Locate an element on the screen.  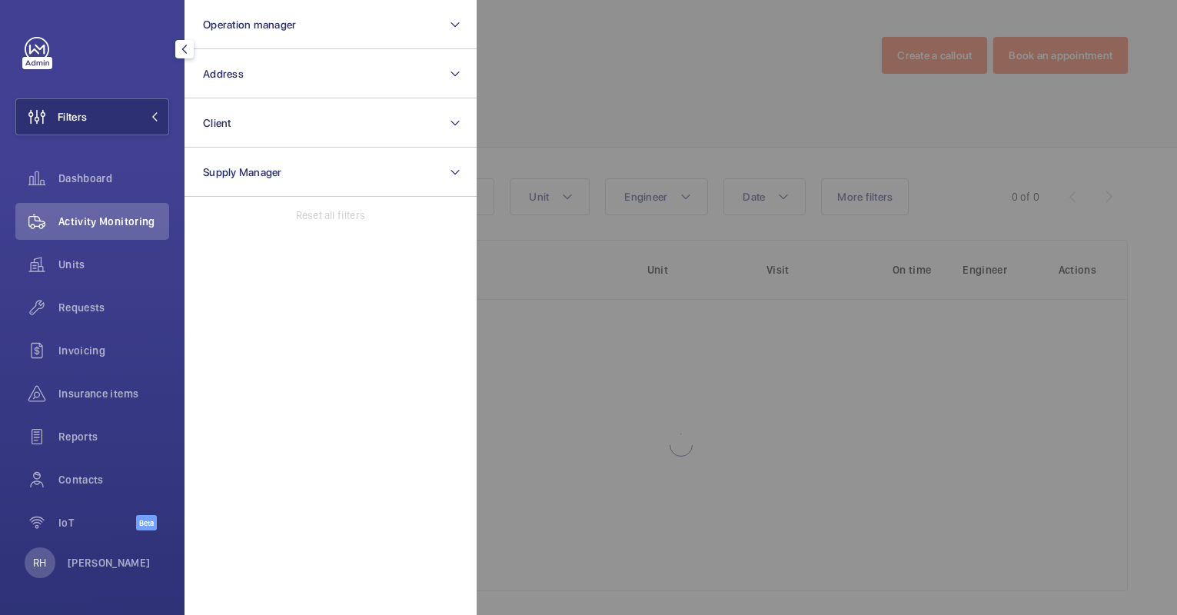
span: Reports is located at coordinates (114, 437).